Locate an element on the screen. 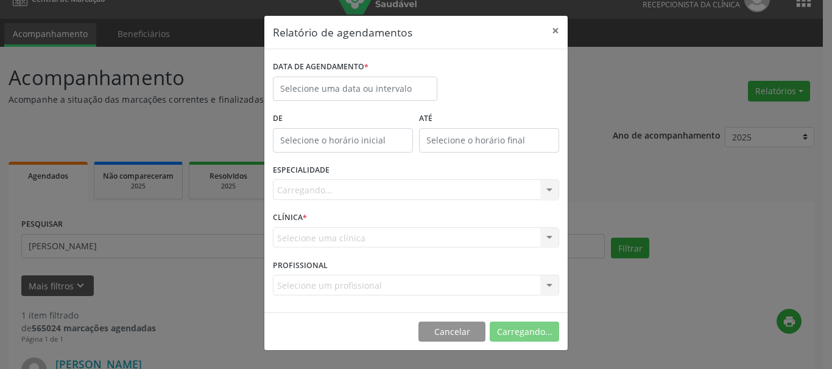  input: Selecione uma data ou intervalo is located at coordinates (355, 89).